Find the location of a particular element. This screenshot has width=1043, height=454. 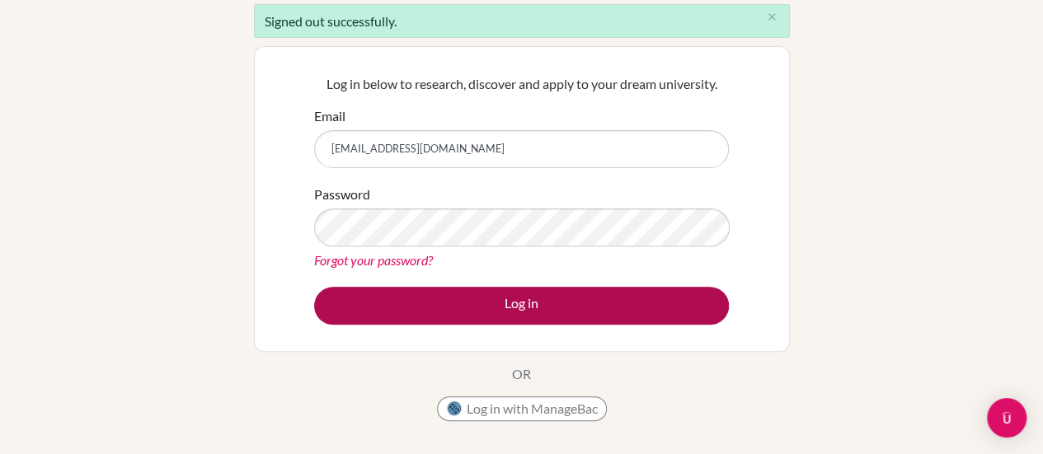

div: Open Intercom Messenger is located at coordinates (1006, 418).